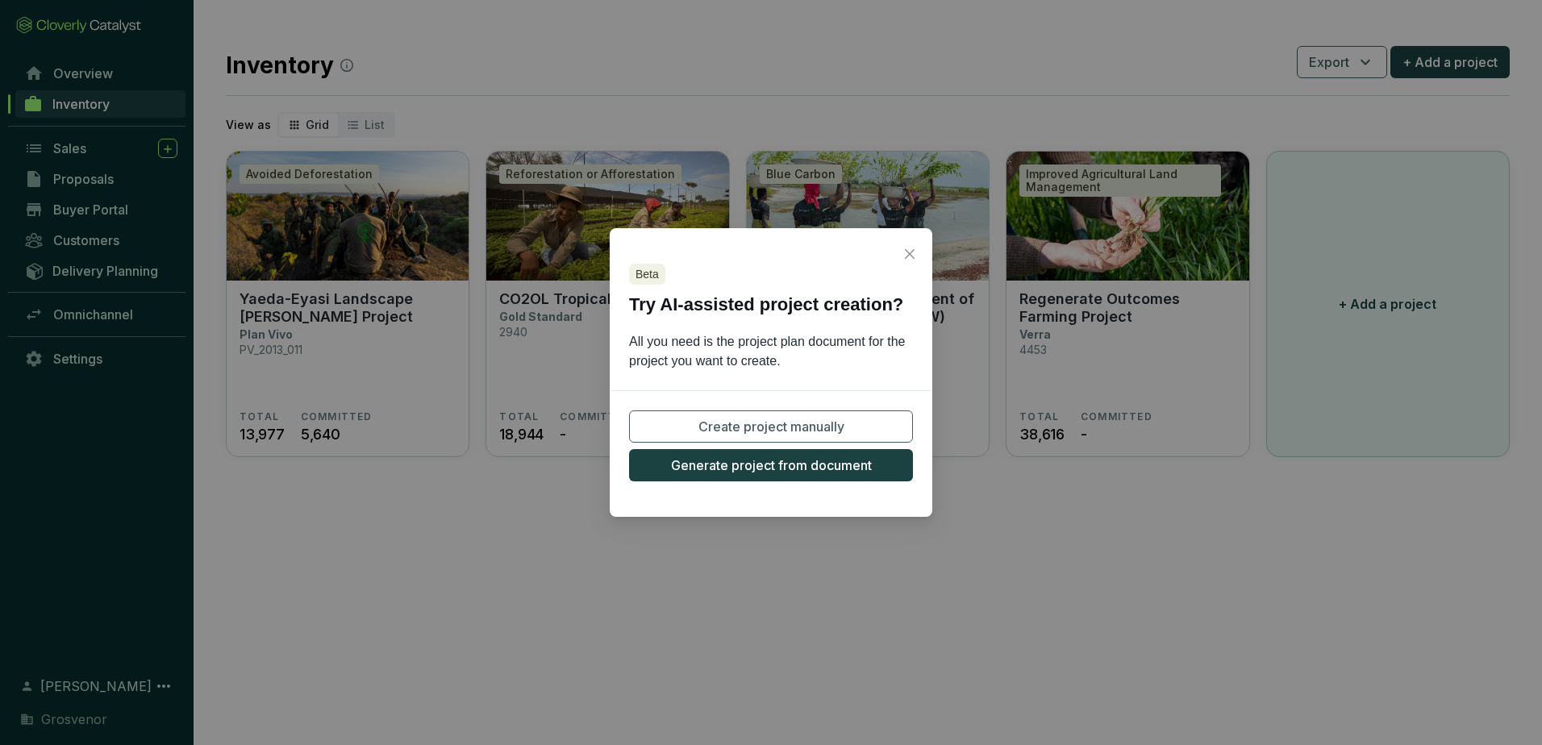  What do you see at coordinates (910, 254) in the screenshot?
I see `span: Close` at bounding box center [910, 254].